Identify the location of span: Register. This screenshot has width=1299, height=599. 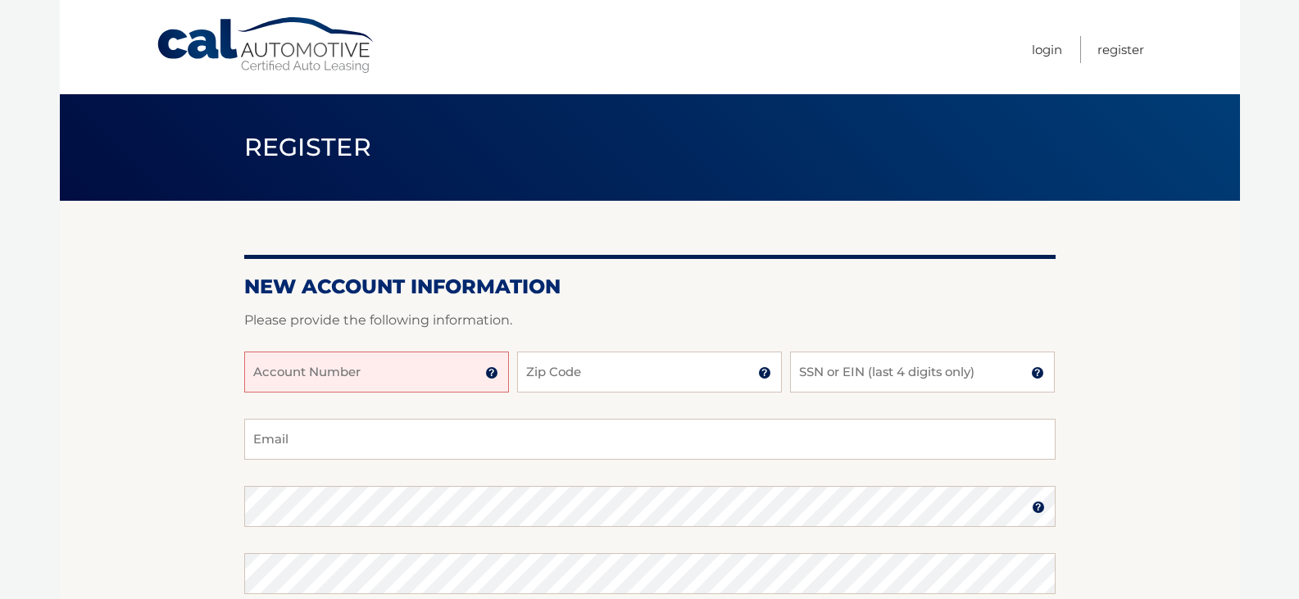
(308, 147).